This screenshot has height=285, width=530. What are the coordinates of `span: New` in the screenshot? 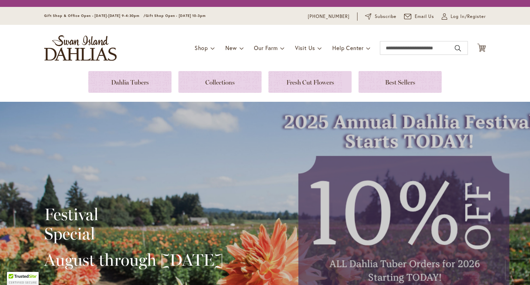 It's located at (231, 48).